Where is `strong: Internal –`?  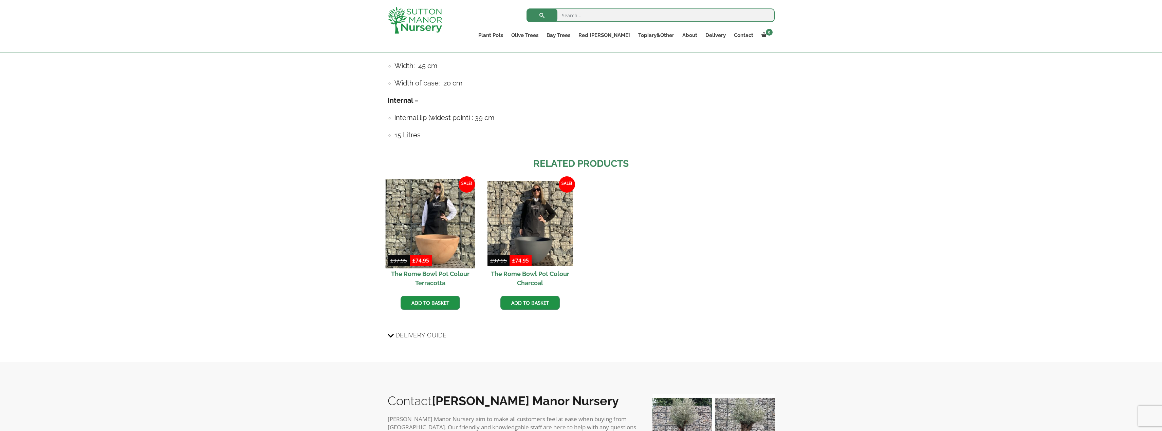
strong: Internal – is located at coordinates (403, 100).